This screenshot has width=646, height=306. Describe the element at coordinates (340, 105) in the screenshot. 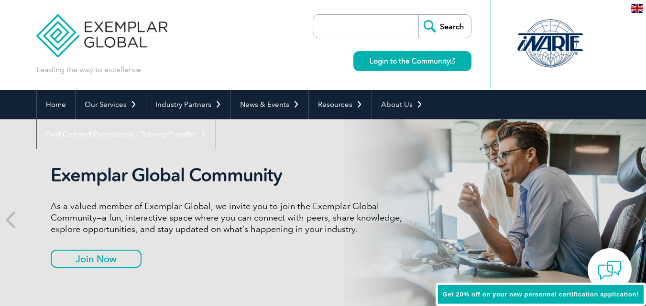

I see `a: Resources` at that location.